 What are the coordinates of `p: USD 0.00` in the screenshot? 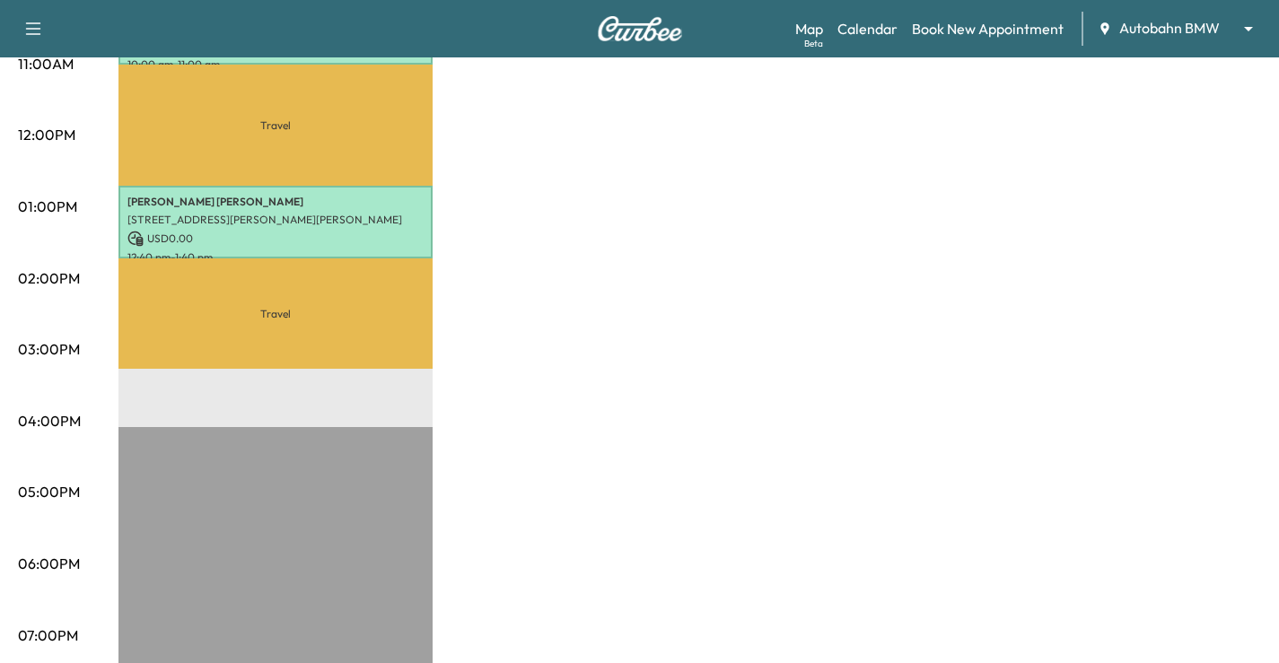 It's located at (276, 239).